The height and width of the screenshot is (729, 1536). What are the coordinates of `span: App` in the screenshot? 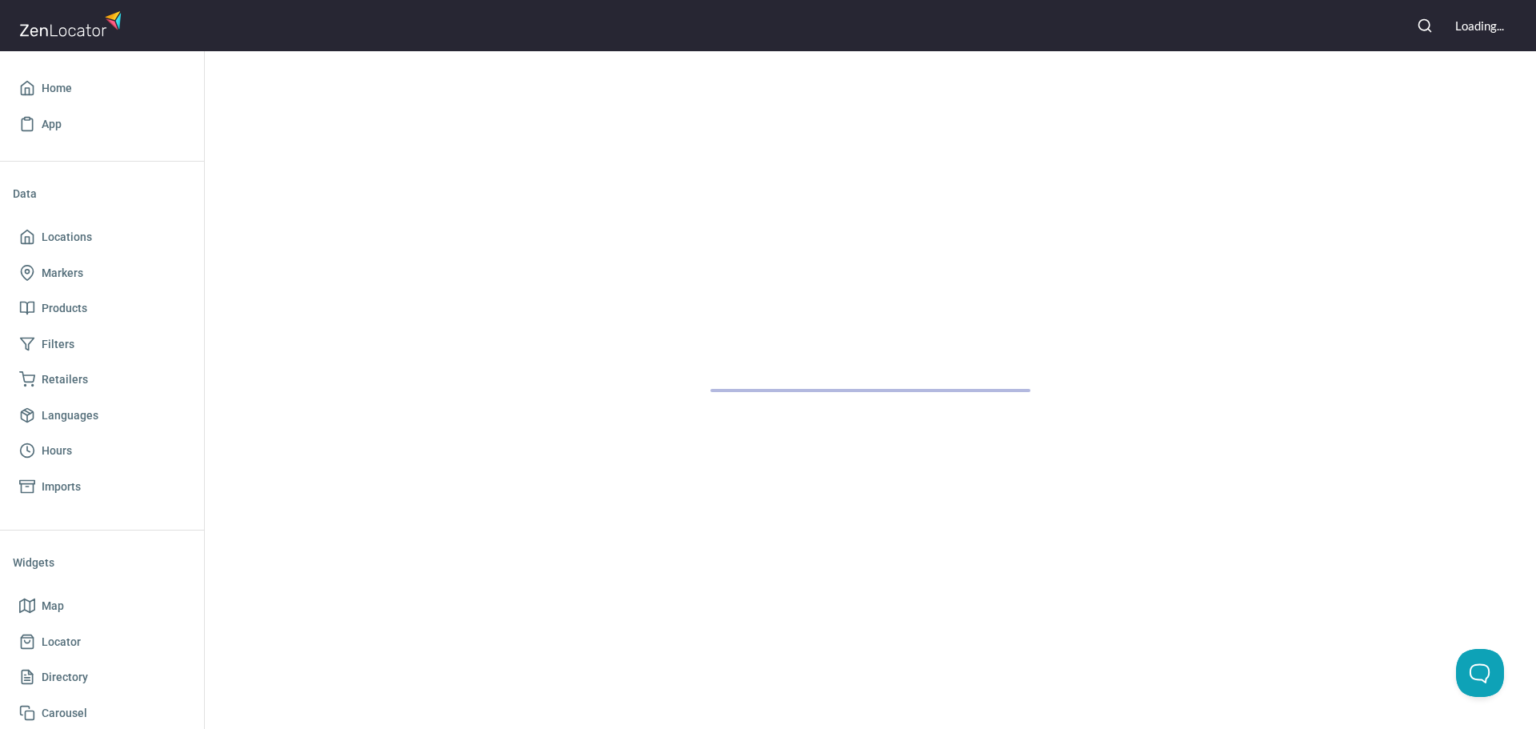 It's located at (51, 124).